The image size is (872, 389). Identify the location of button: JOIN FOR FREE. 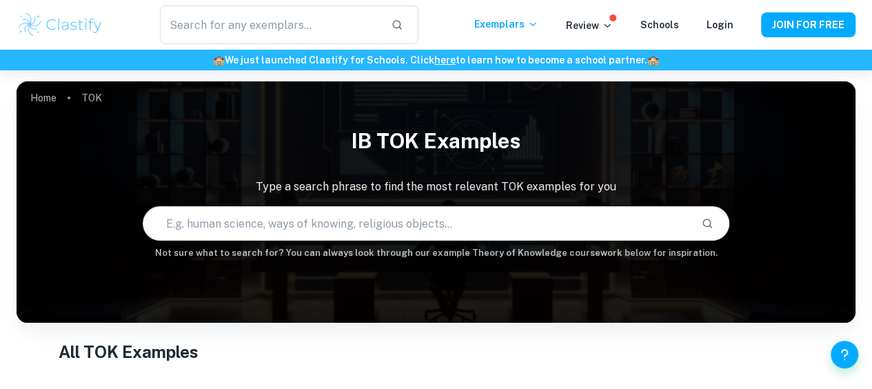
(808, 25).